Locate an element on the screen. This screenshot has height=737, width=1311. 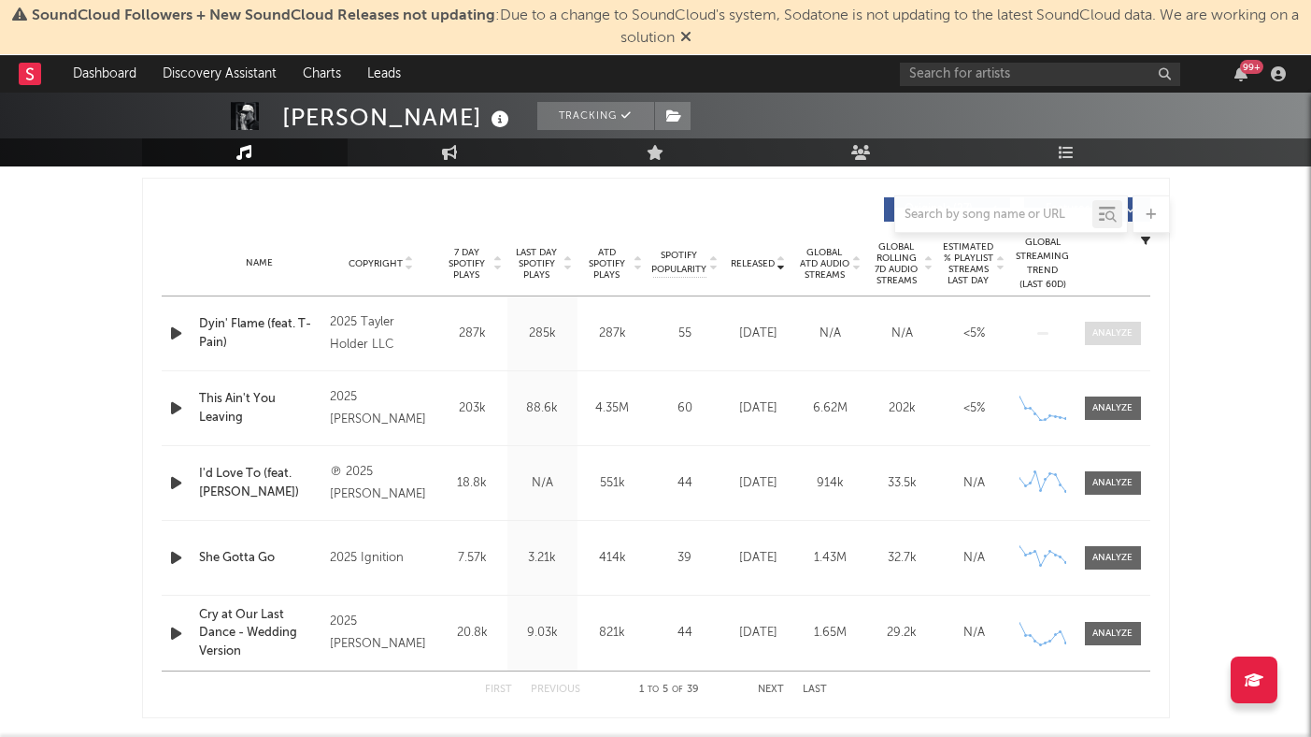
div: 32.7k is located at coordinates (902, 558).